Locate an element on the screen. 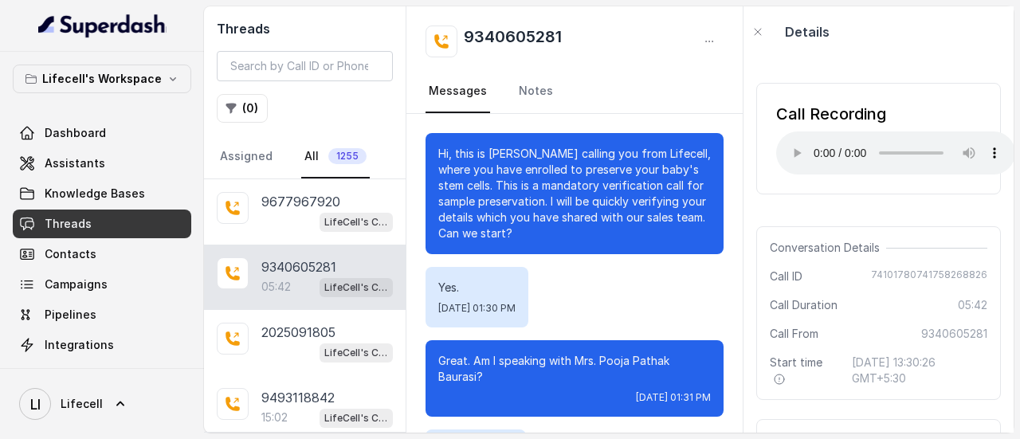 This screenshot has height=439, width=1020. a: Assigned is located at coordinates (246, 157).